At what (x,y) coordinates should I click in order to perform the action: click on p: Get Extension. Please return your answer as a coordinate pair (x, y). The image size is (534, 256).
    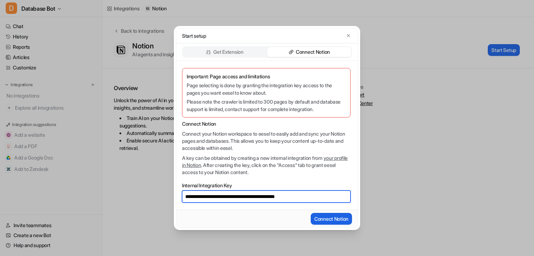
    Looking at the image, I should click on (228, 52).